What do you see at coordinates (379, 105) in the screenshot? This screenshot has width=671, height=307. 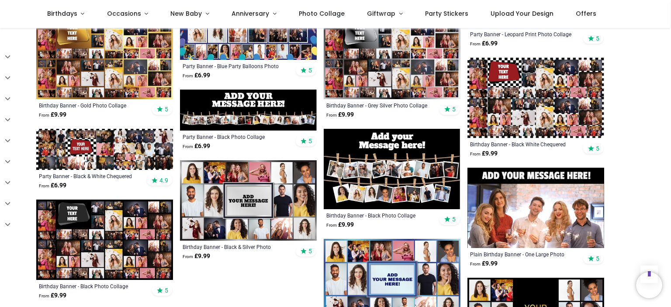 I see `a: Birthday Banner - Grey Silver Photo Collage` at bounding box center [379, 105].